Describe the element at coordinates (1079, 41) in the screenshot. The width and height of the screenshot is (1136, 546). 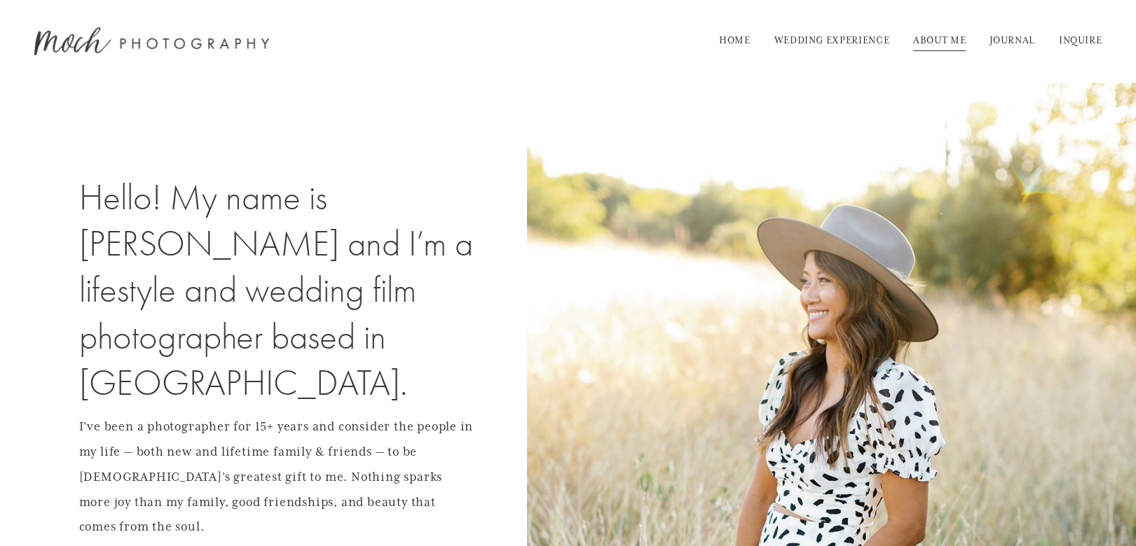
I see `a: INQUIRE` at that location.